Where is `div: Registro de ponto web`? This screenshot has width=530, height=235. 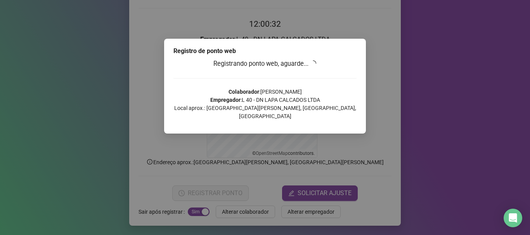 div: Registro de ponto web is located at coordinates (265, 51).